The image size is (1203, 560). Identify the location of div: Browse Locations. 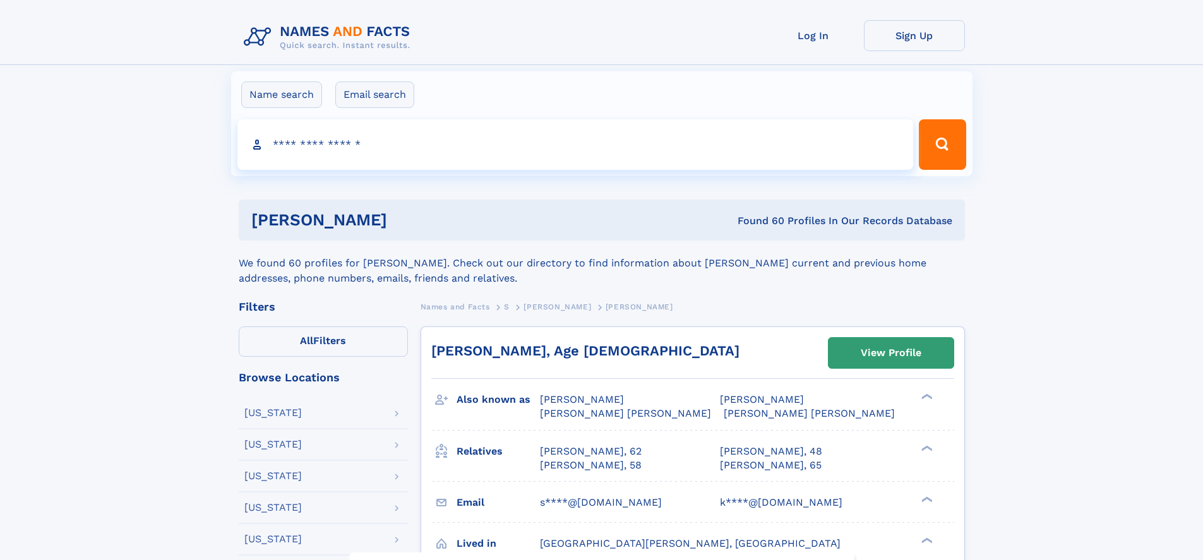
(323, 378).